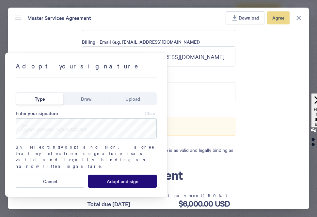  What do you see at coordinates (13, 20) in the screenshot?
I see `img: website_grey.svg` at bounding box center [13, 20].